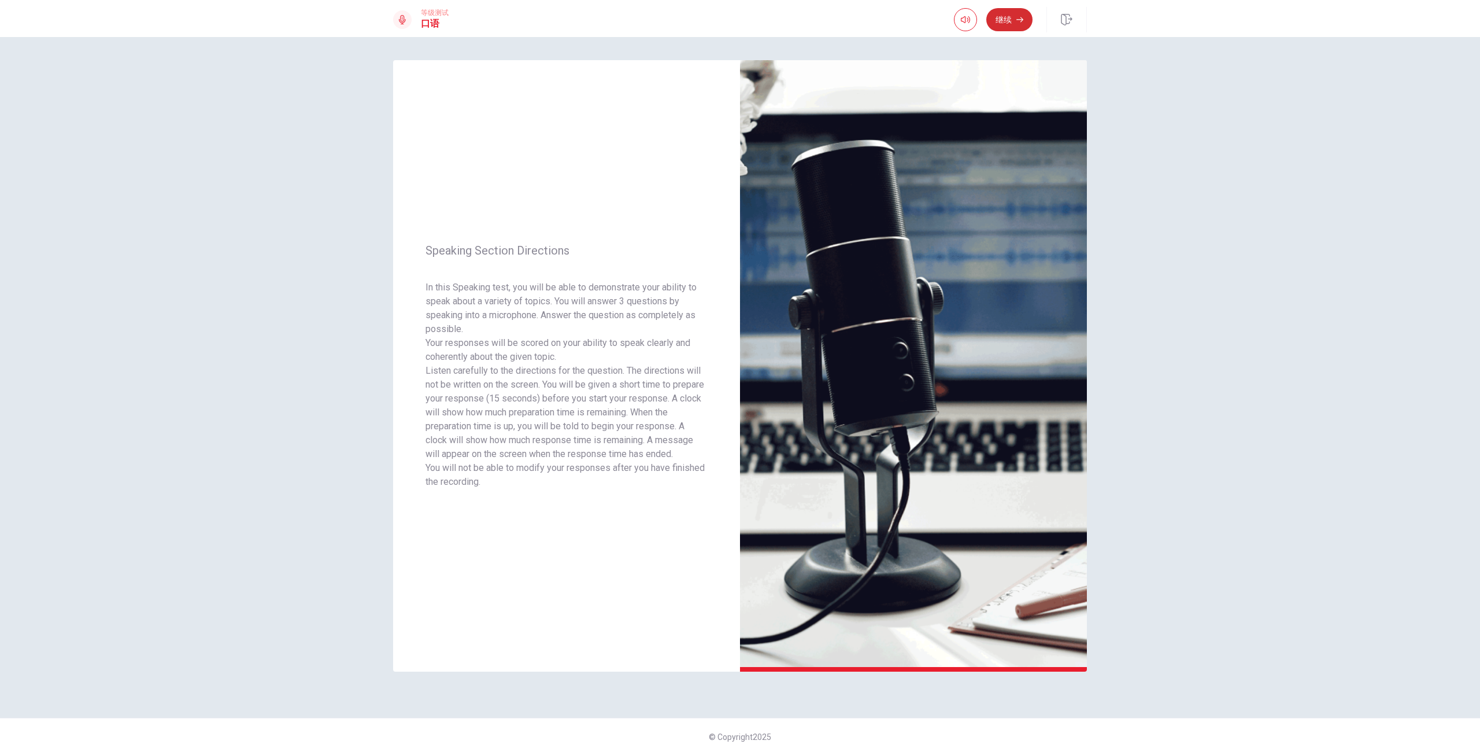 Image resolution: width=1480 pixels, height=755 pixels. Describe the element at coordinates (435, 13) in the screenshot. I see `span: 等级测试` at that location.